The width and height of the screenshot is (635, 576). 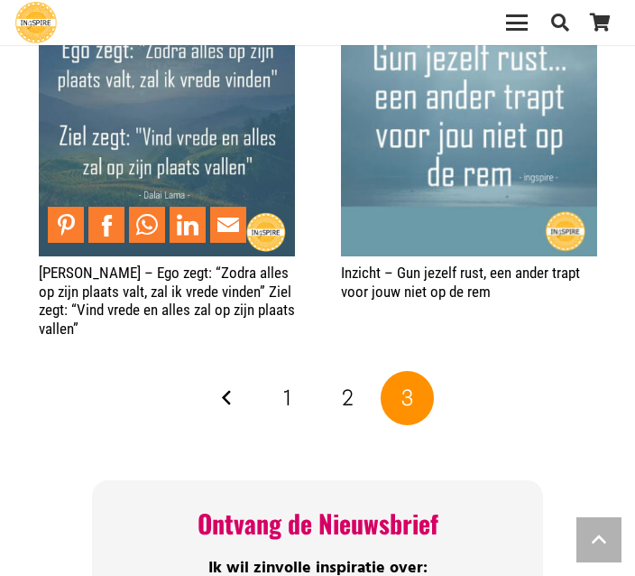 I want to click on a: Share to LinkedIn, so click(x=188, y=225).